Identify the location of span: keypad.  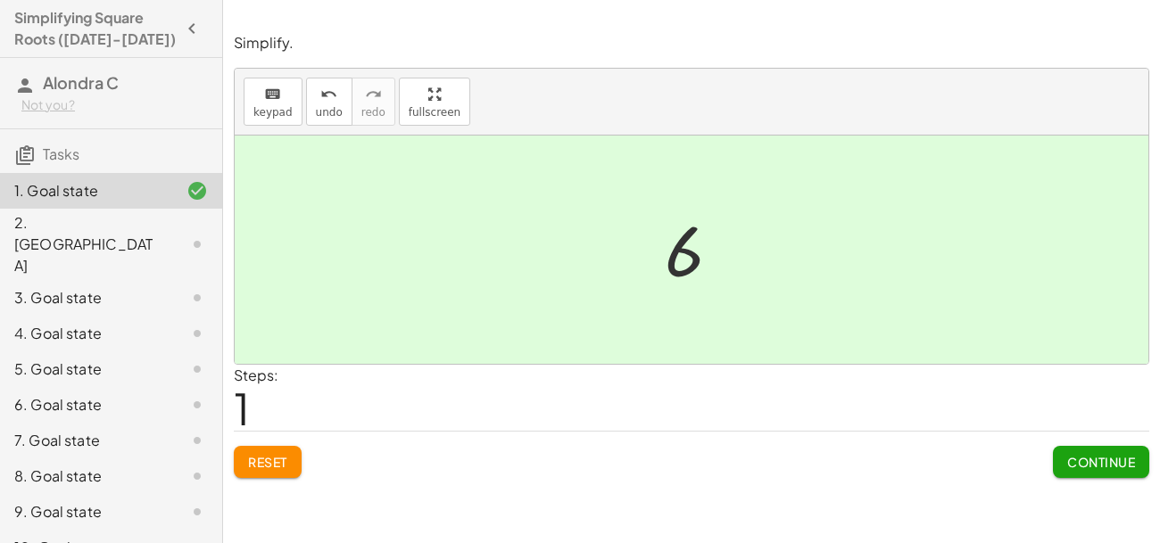
(273, 112).